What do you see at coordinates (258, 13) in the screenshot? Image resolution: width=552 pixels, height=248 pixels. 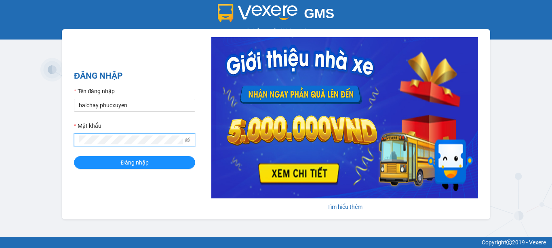 I see `img: logo 2` at bounding box center [258, 13].